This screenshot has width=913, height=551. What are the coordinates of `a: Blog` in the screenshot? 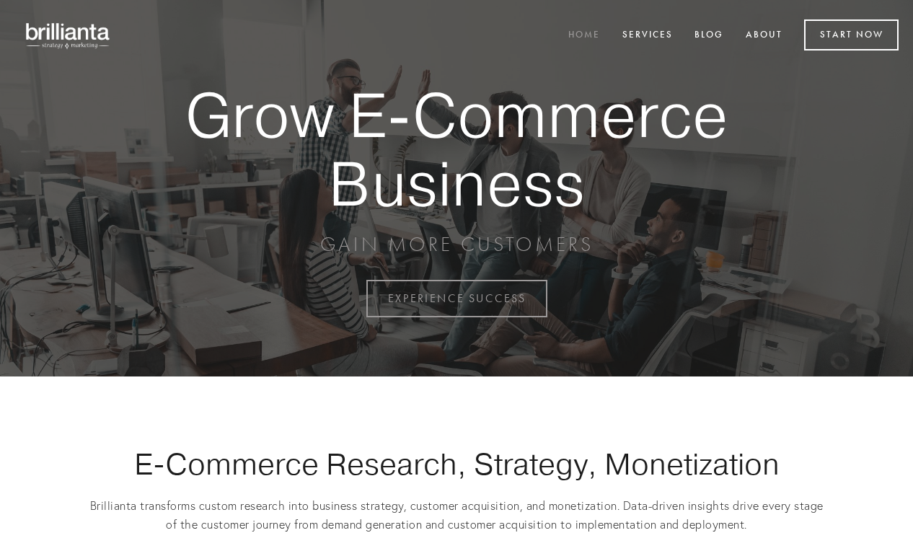 It's located at (709, 35).